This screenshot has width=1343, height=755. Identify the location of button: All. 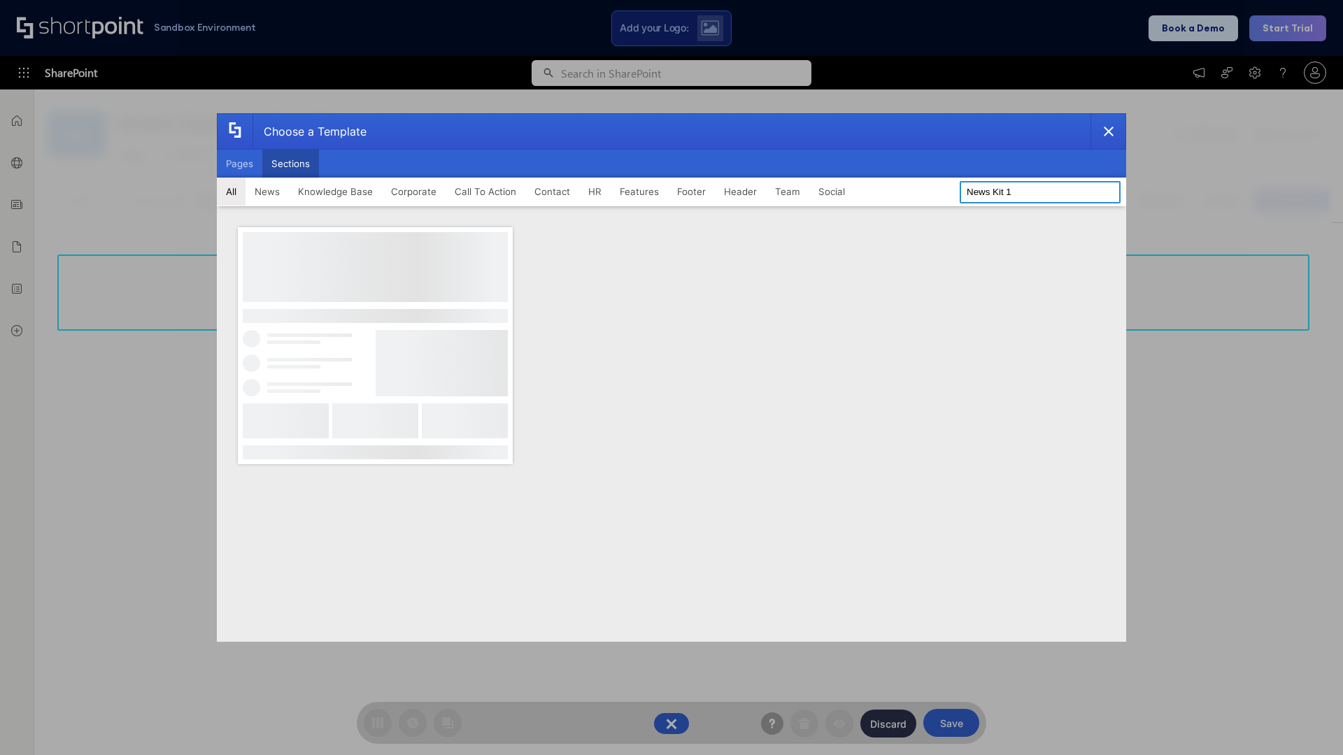
(231, 192).